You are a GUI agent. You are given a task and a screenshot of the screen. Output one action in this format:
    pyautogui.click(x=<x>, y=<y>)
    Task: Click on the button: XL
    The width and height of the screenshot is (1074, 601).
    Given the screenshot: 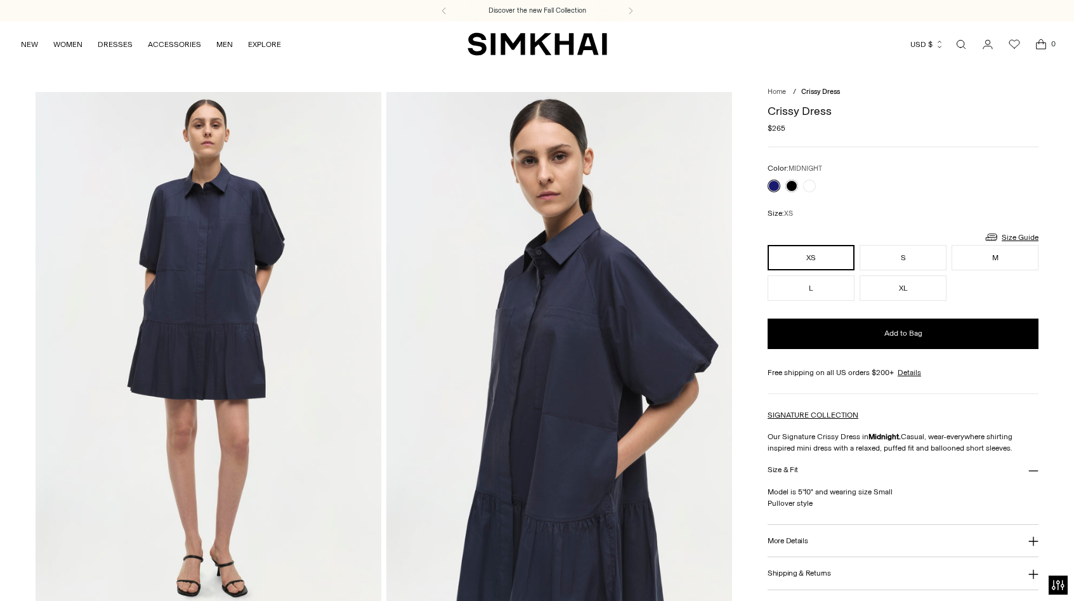 What is the action you would take?
    pyautogui.click(x=903, y=288)
    